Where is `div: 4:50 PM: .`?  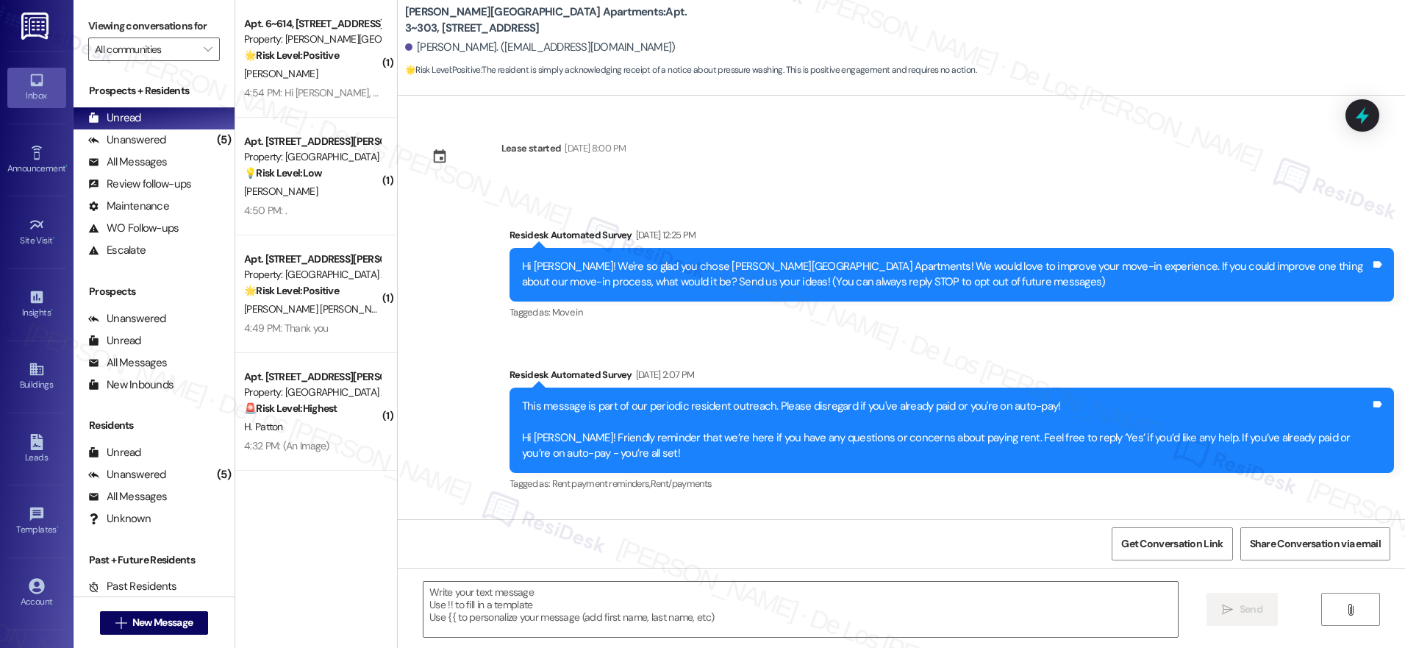
div: 4:50 PM: . is located at coordinates (265, 210).